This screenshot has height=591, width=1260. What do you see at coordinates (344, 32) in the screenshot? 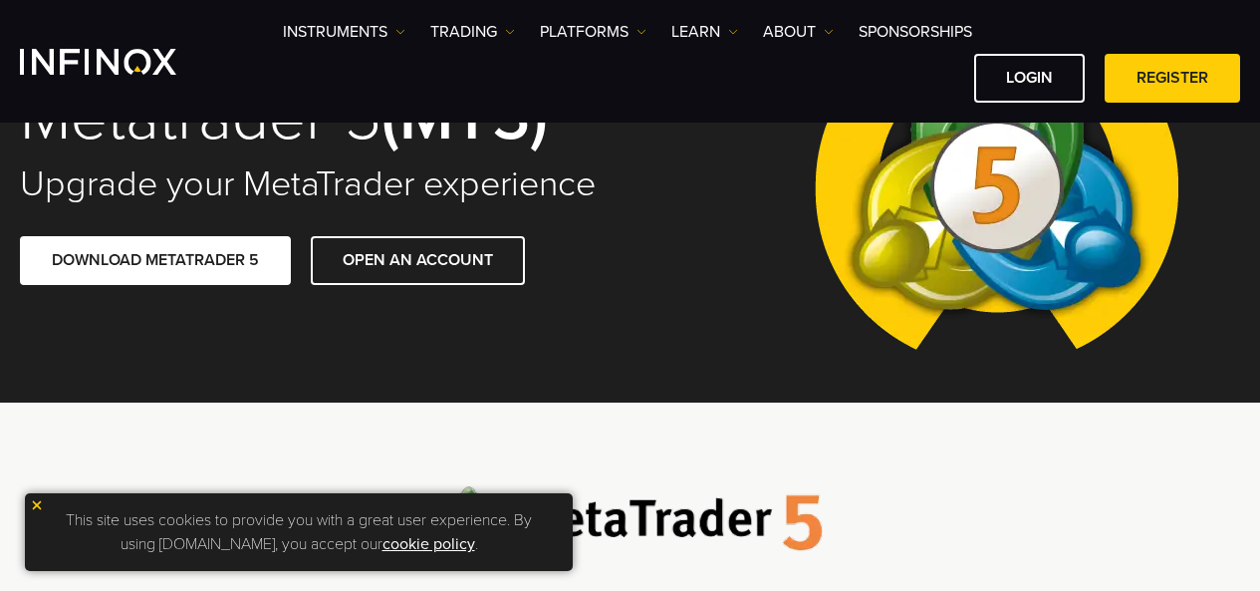
I see `a: Instruments` at bounding box center [344, 32].